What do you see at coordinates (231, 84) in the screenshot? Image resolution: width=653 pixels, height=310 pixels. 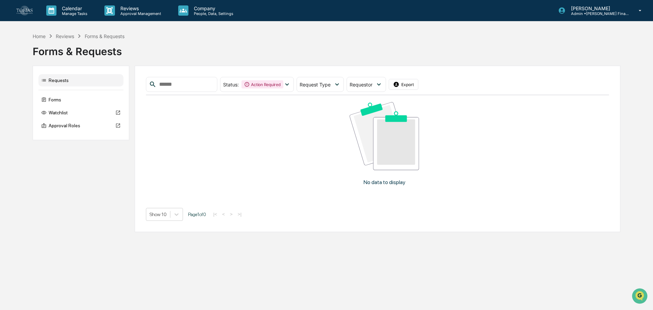 I see `span: Status :` at bounding box center [231, 84].